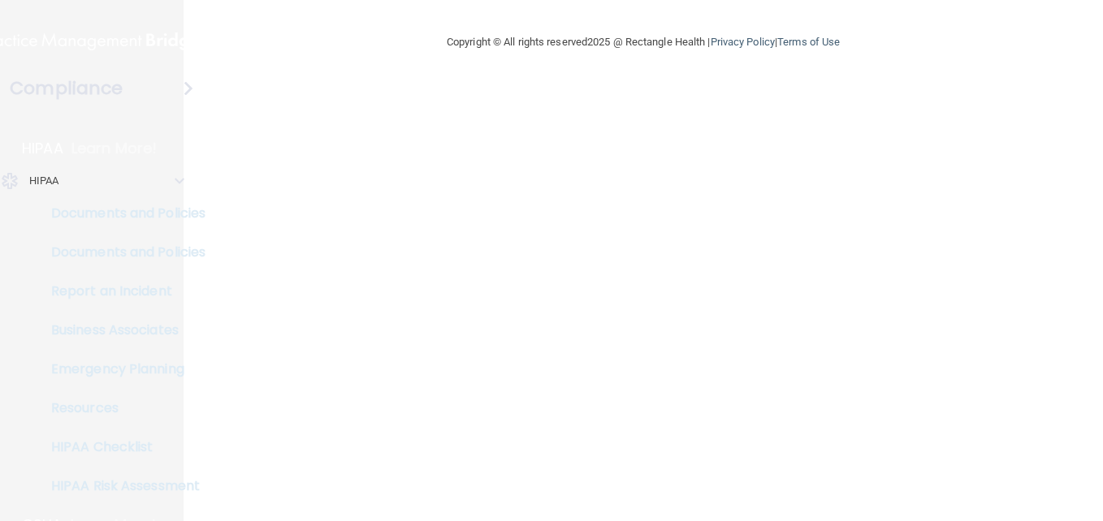 The width and height of the screenshot is (1103, 521). What do you see at coordinates (121, 409) in the screenshot?
I see `p: Resources` at bounding box center [121, 409].